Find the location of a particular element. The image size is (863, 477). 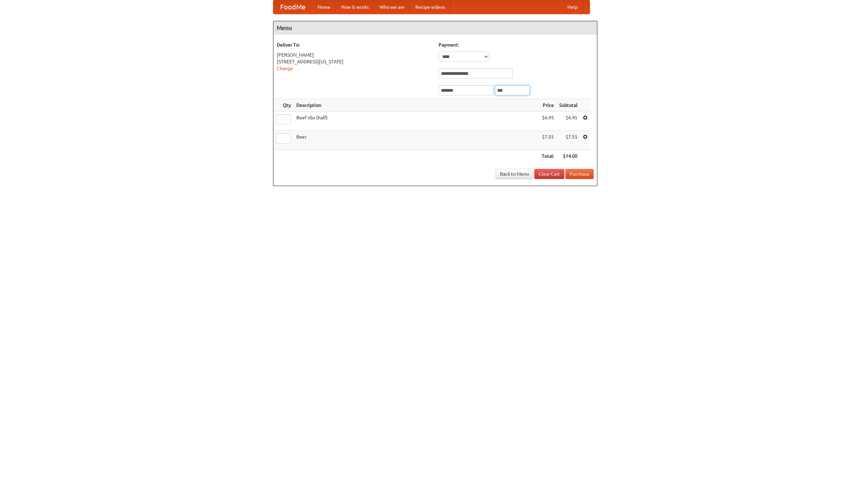

td: Beef ribs (half) is located at coordinates (416, 121).